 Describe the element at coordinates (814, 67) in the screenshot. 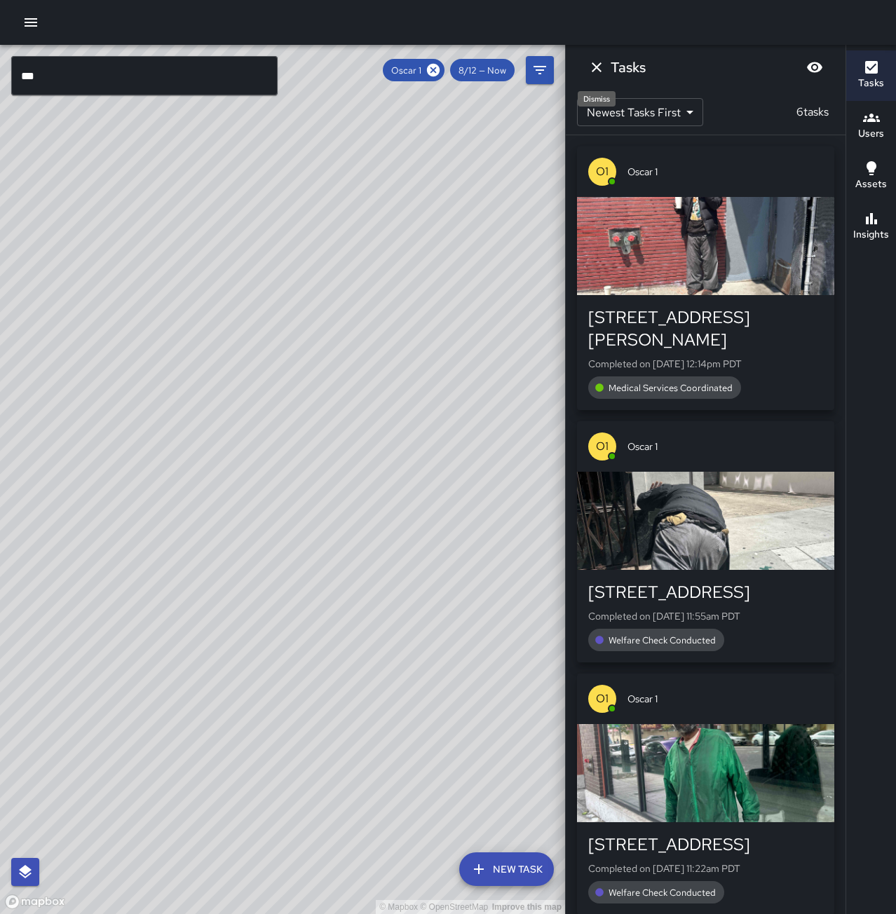

I see `button: Blur` at that location.